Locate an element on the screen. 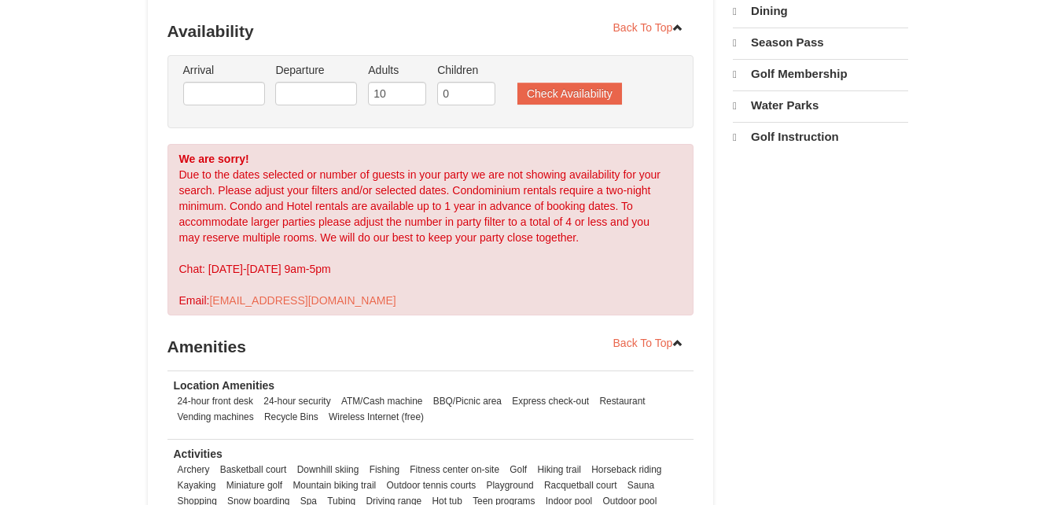 The height and width of the screenshot is (505, 1056). li: Kayaking is located at coordinates (197, 485).